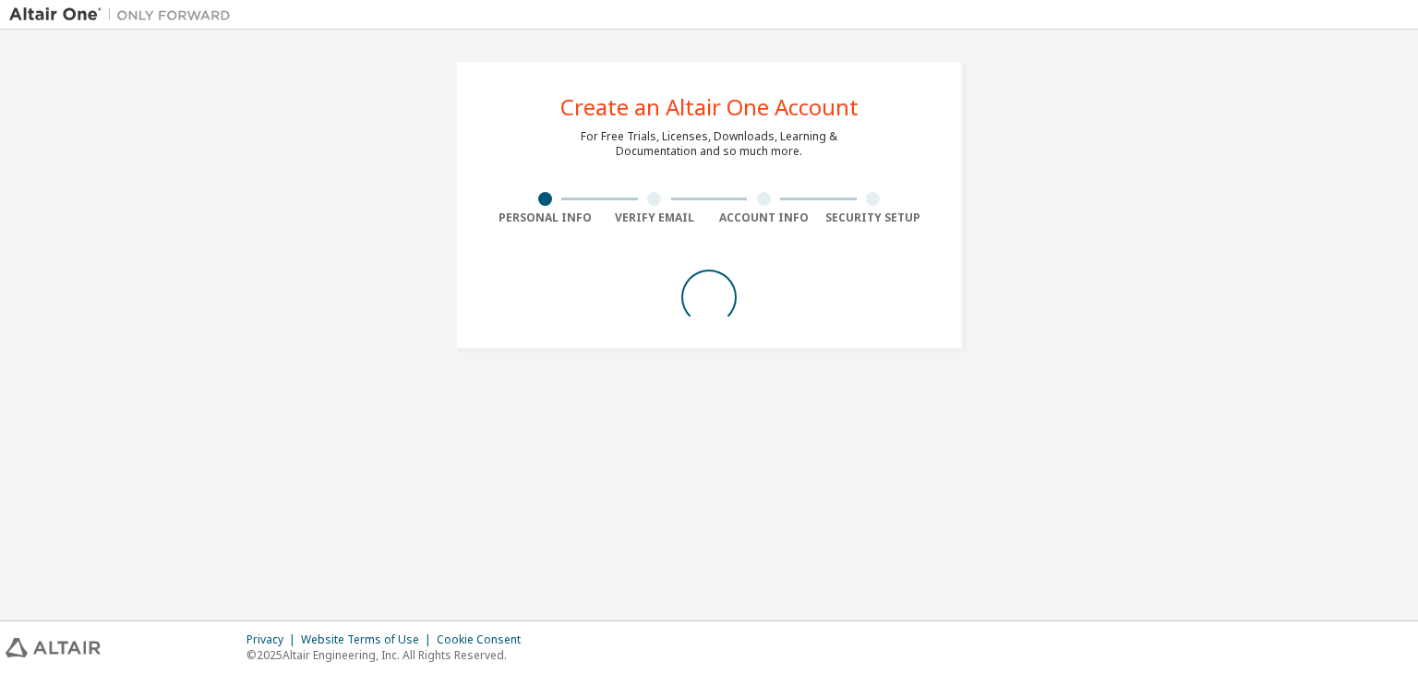 The image size is (1418, 674). I want to click on div: Personal Info, so click(544, 218).